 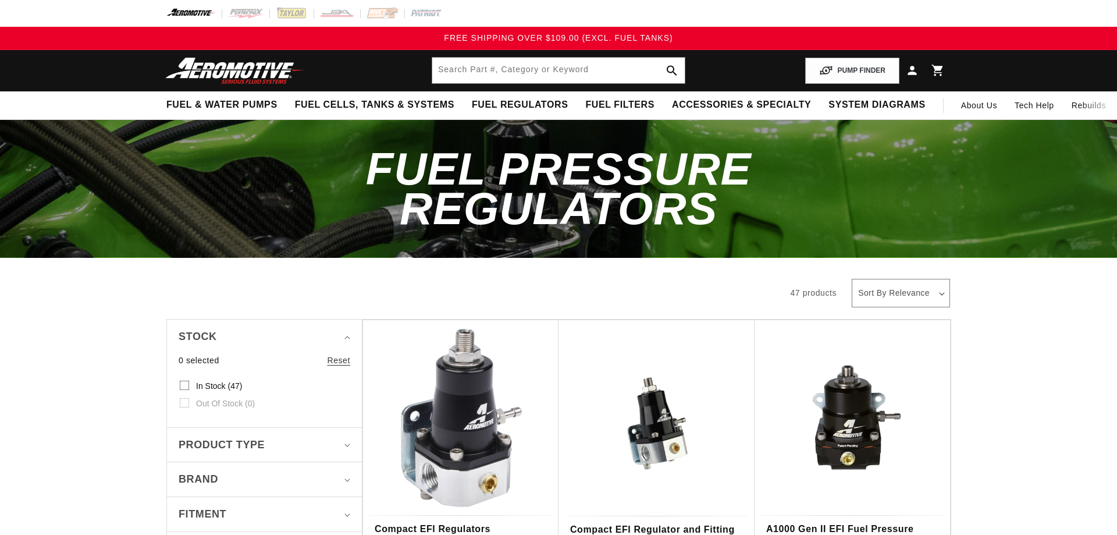 What do you see at coordinates (199, 360) in the screenshot?
I see `span: 0 selected` at bounding box center [199, 360].